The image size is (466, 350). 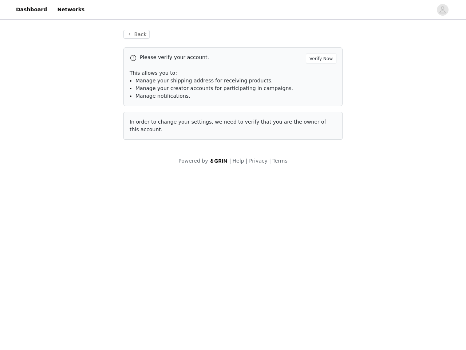 What do you see at coordinates (137, 34) in the screenshot?
I see `button: Back` at bounding box center [137, 34].